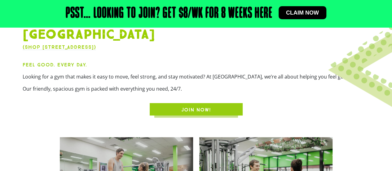 This screenshot has width=392, height=171. Describe the element at coordinates (302, 13) in the screenshot. I see `span: Claim now` at that location.